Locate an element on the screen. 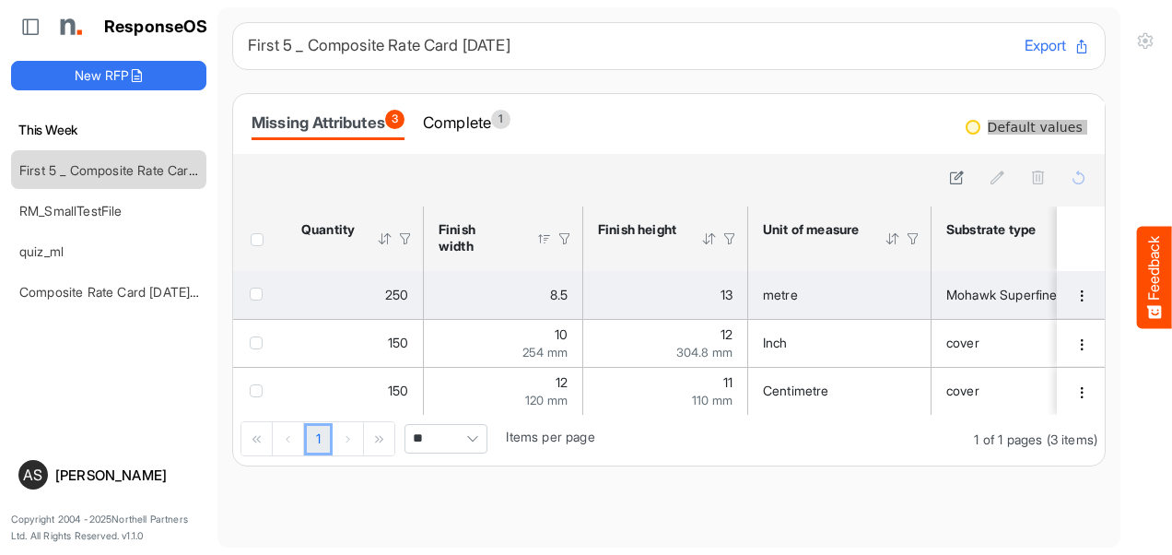 The height and width of the screenshot is (555, 1172). span: 8.5 is located at coordinates (559, 294).